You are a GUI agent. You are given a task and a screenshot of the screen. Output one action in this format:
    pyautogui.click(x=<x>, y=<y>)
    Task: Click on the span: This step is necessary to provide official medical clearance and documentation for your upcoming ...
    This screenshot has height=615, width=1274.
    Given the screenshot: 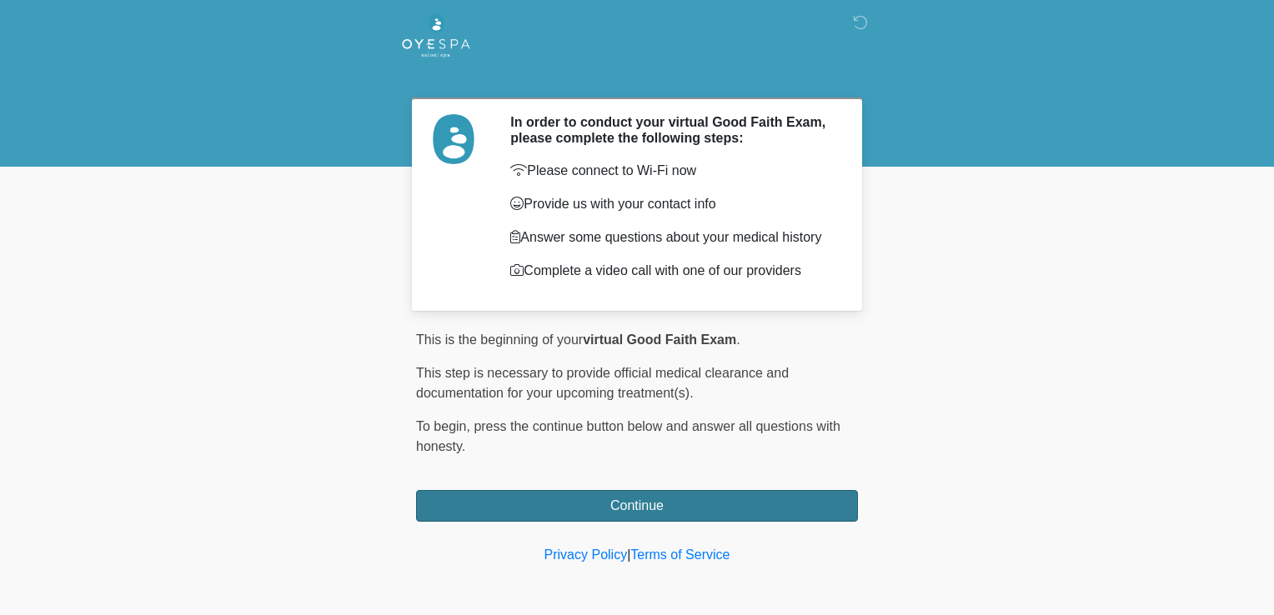 What is the action you would take?
    pyautogui.click(x=602, y=383)
    